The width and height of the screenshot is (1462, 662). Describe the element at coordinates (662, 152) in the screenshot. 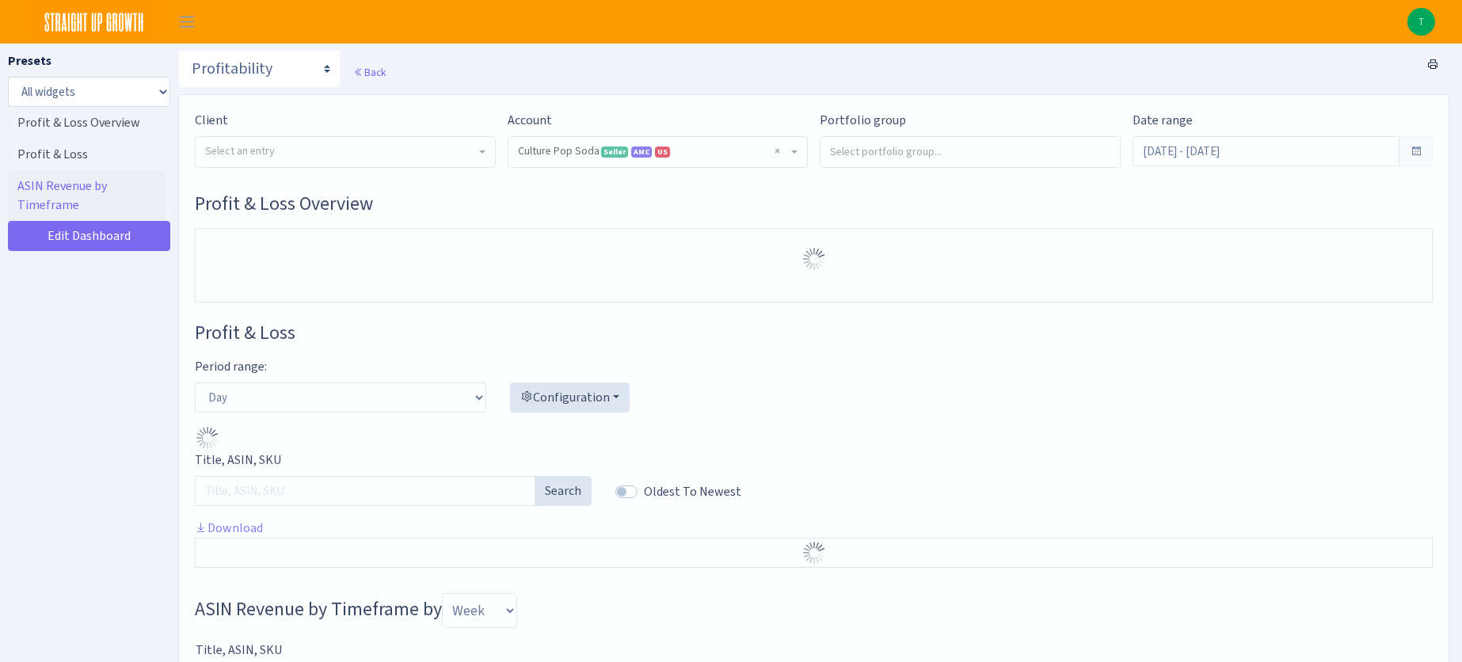

I see `span: US` at that location.